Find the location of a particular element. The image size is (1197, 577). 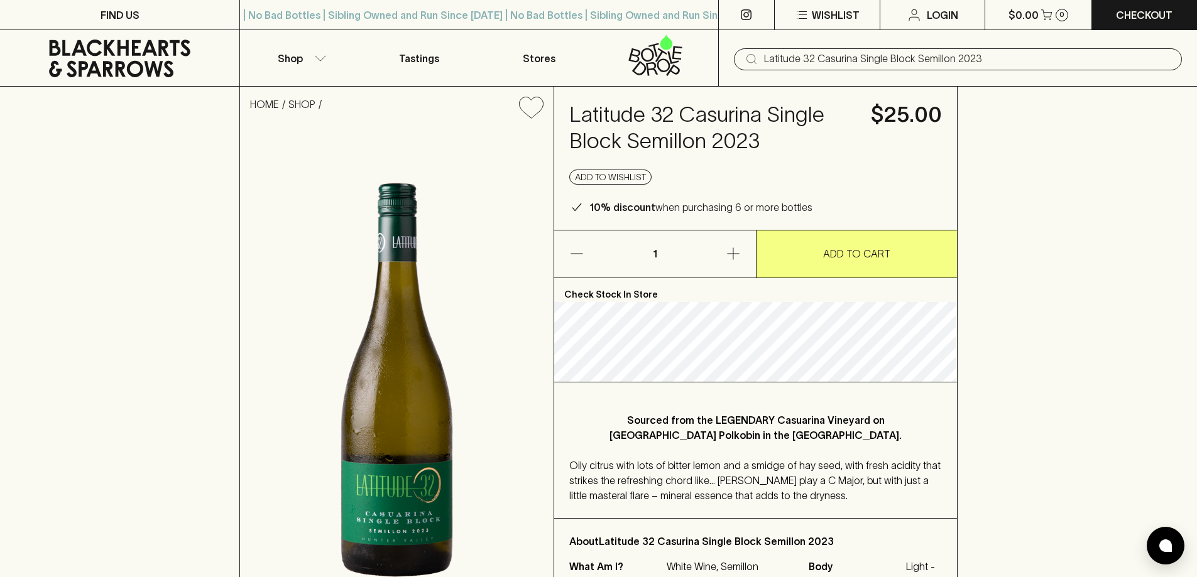

p: Checkout is located at coordinates (1144, 15).